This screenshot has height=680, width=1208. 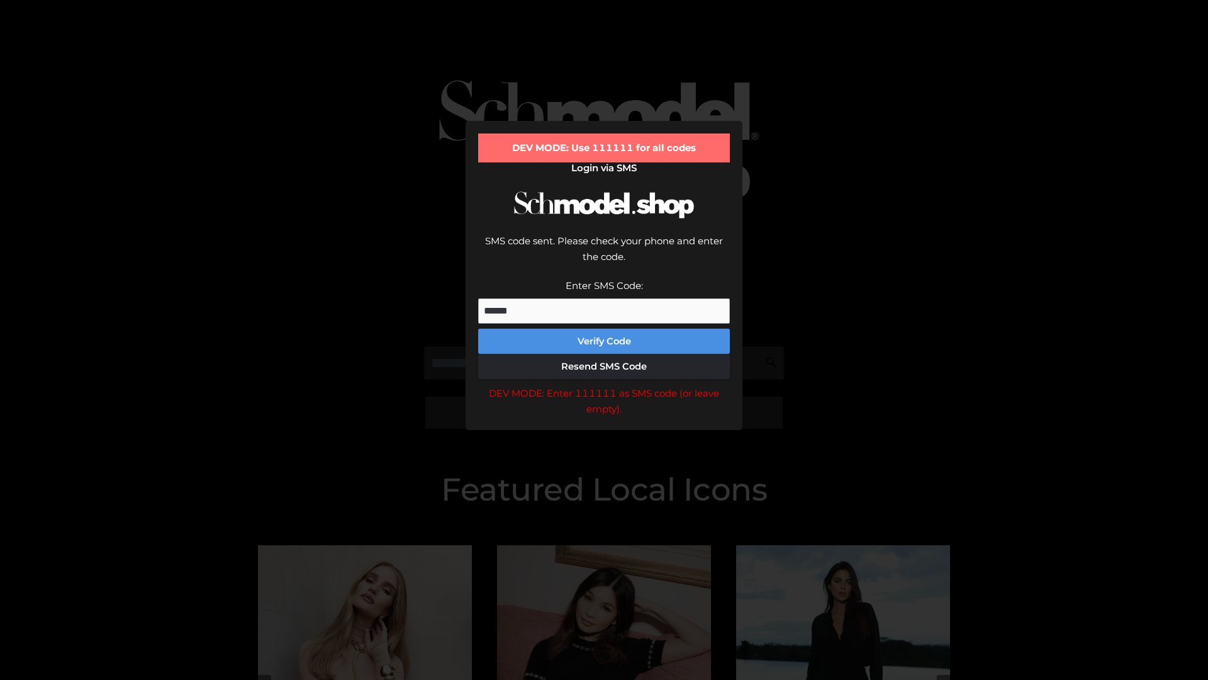 I want to click on div: SMS code sent. Please check your phone and enter the code., so click(x=604, y=255).